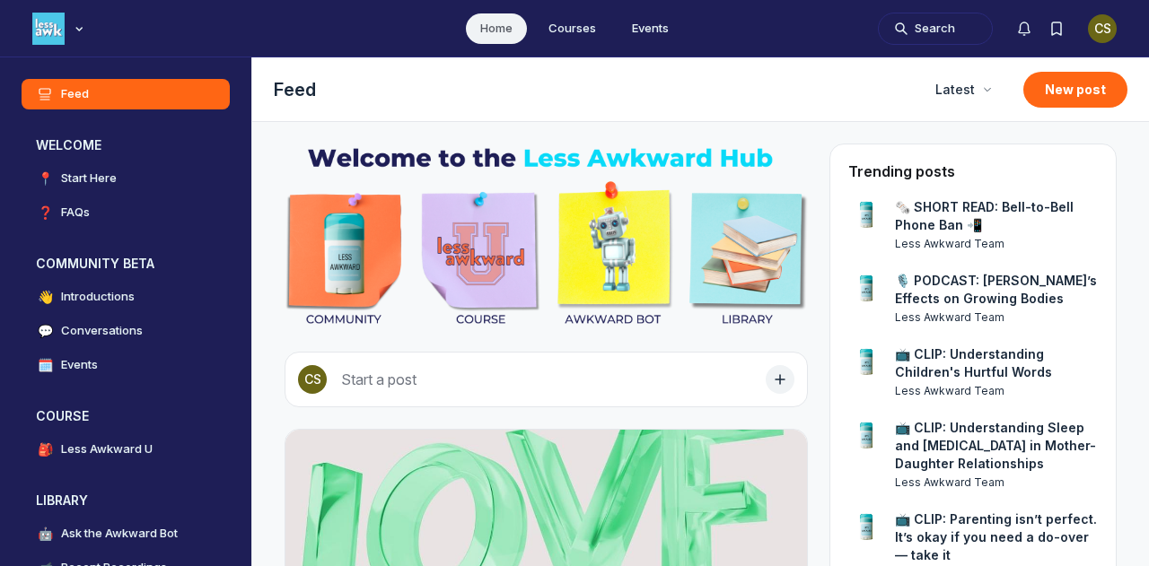  Describe the element at coordinates (126, 94) in the screenshot. I see `a: Feed` at that location.